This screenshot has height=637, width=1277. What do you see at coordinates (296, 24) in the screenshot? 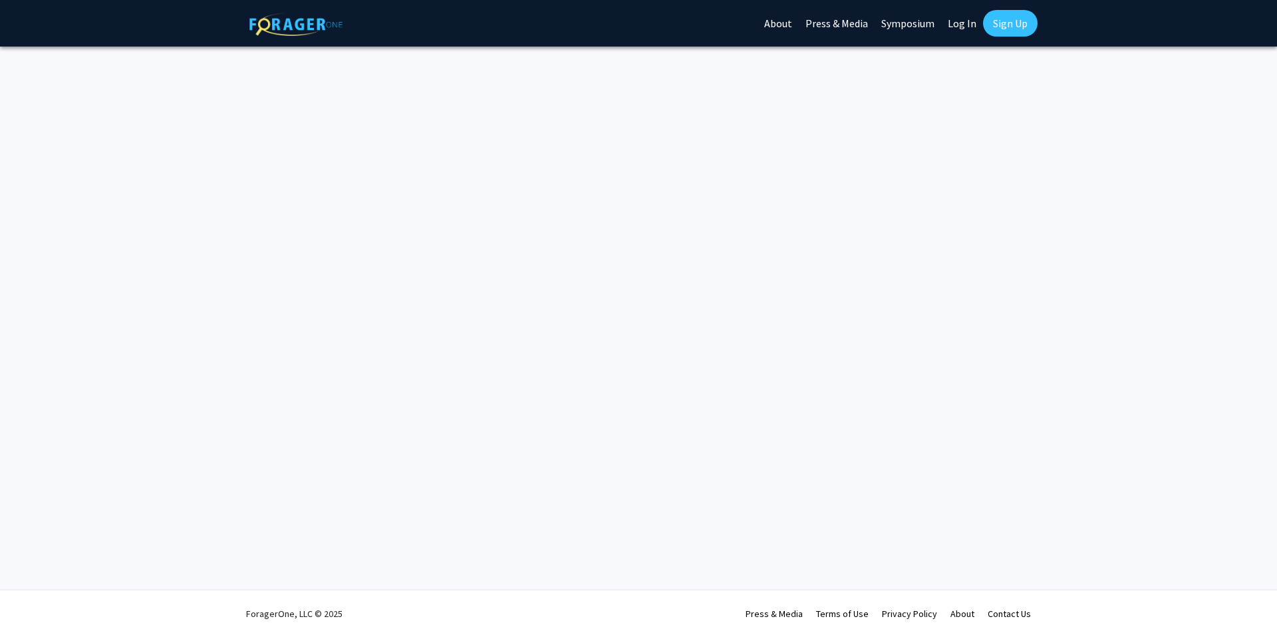
I see `img: ForagerOne Logo` at bounding box center [296, 24].